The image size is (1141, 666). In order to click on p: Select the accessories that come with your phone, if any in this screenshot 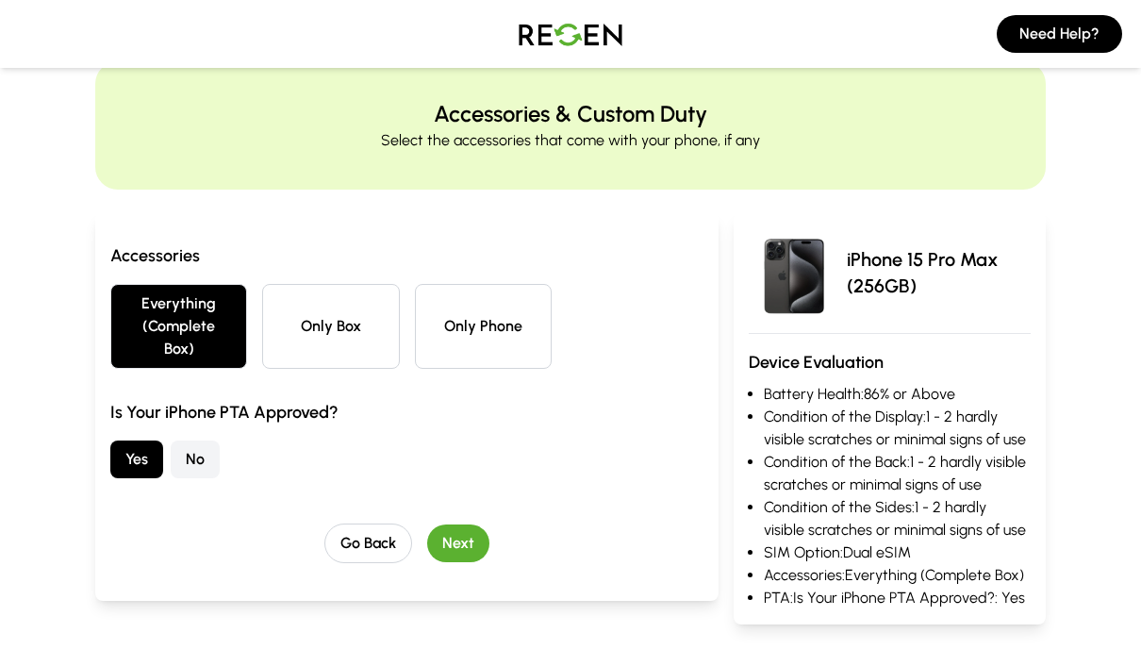, I will do `click(571, 141)`.